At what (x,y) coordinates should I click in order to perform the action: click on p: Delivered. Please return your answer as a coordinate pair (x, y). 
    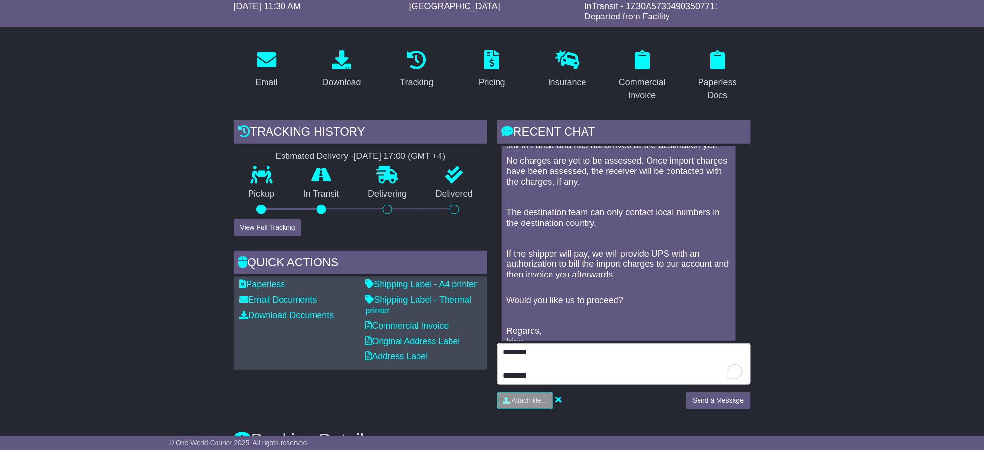
    Looking at the image, I should click on (454, 194).